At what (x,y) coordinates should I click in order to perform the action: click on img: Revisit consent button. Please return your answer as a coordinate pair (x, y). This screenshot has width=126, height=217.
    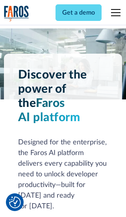
    Looking at the image, I should click on (15, 202).